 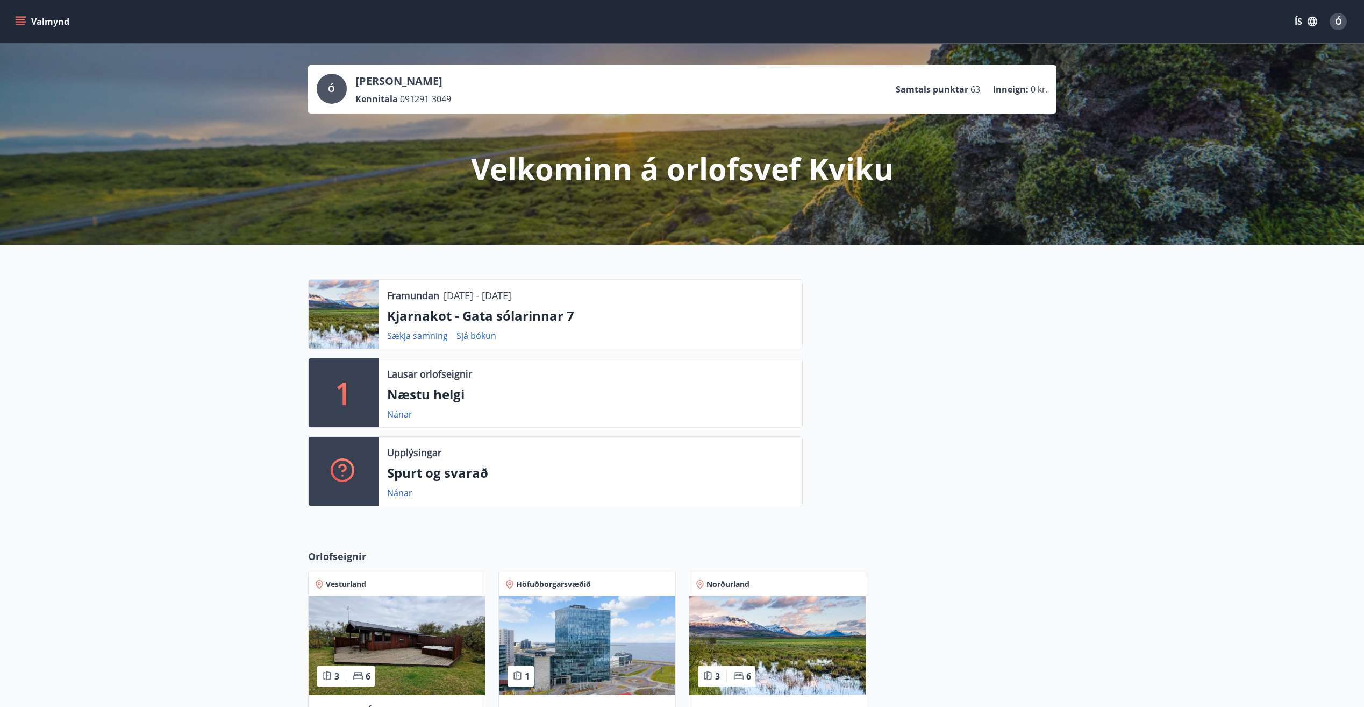 What do you see at coordinates (1011, 89) in the screenshot?
I see `p: Inneign :` at bounding box center [1011, 89].